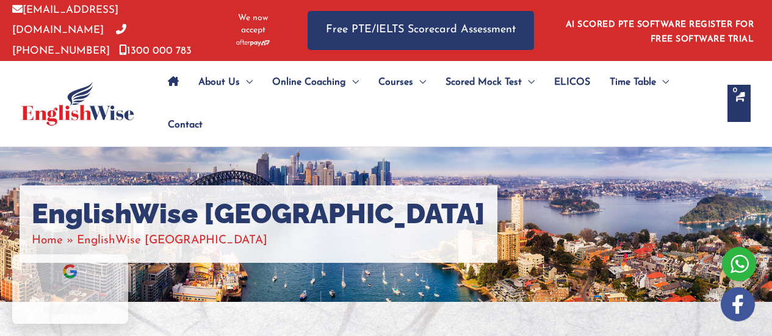 This screenshot has height=336, width=772. I want to click on span: Online Coaching, so click(309, 82).